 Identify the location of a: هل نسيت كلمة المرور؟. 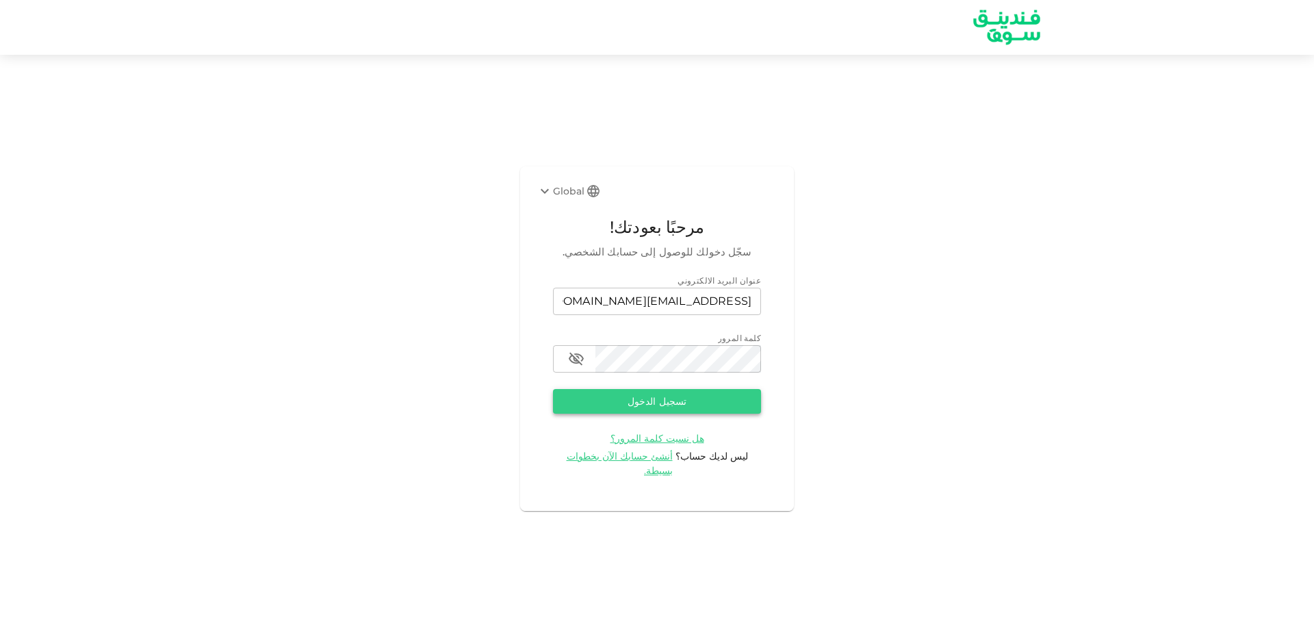
(657, 437).